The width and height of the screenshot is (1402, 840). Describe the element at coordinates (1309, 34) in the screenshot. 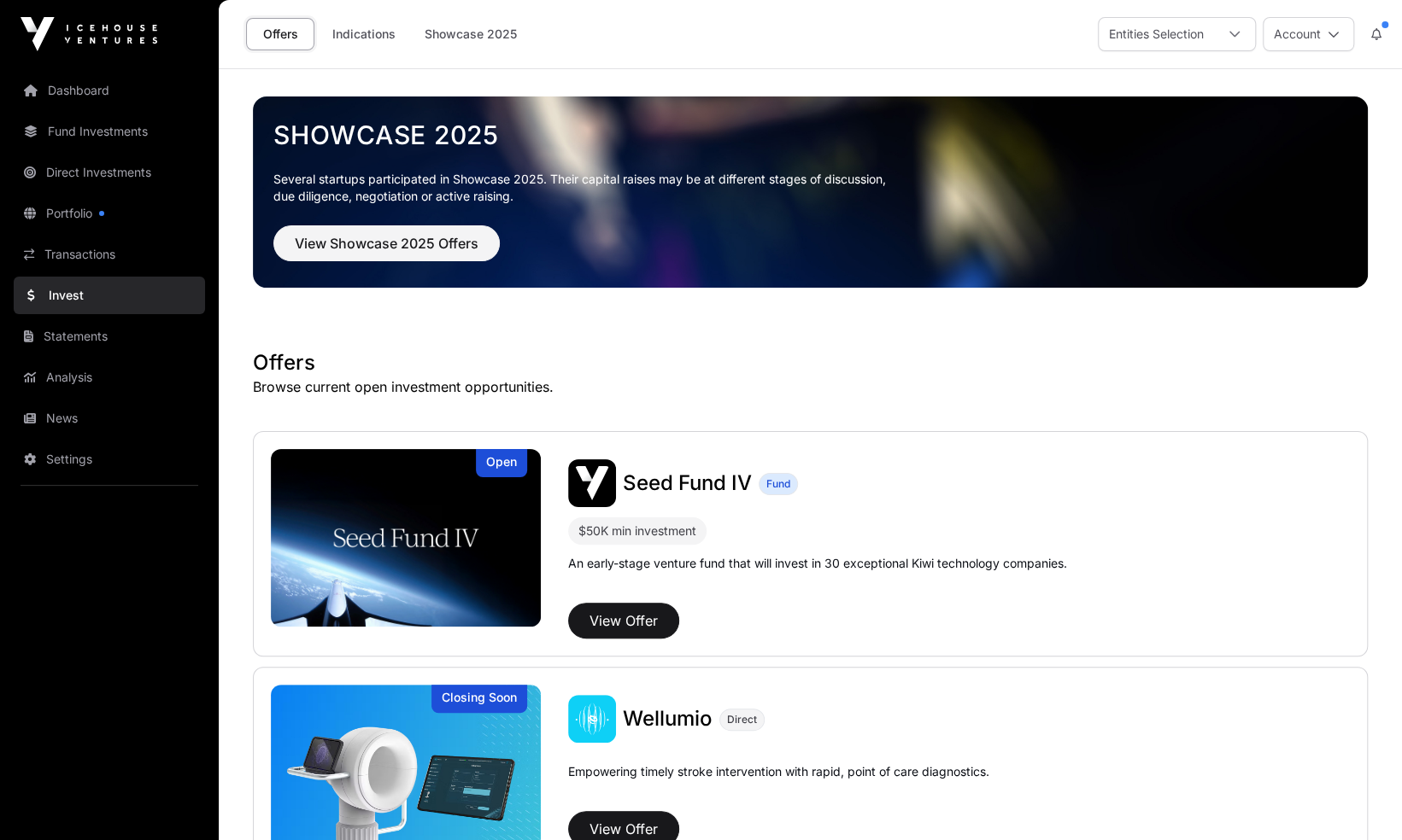

I see `button: Account` at that location.